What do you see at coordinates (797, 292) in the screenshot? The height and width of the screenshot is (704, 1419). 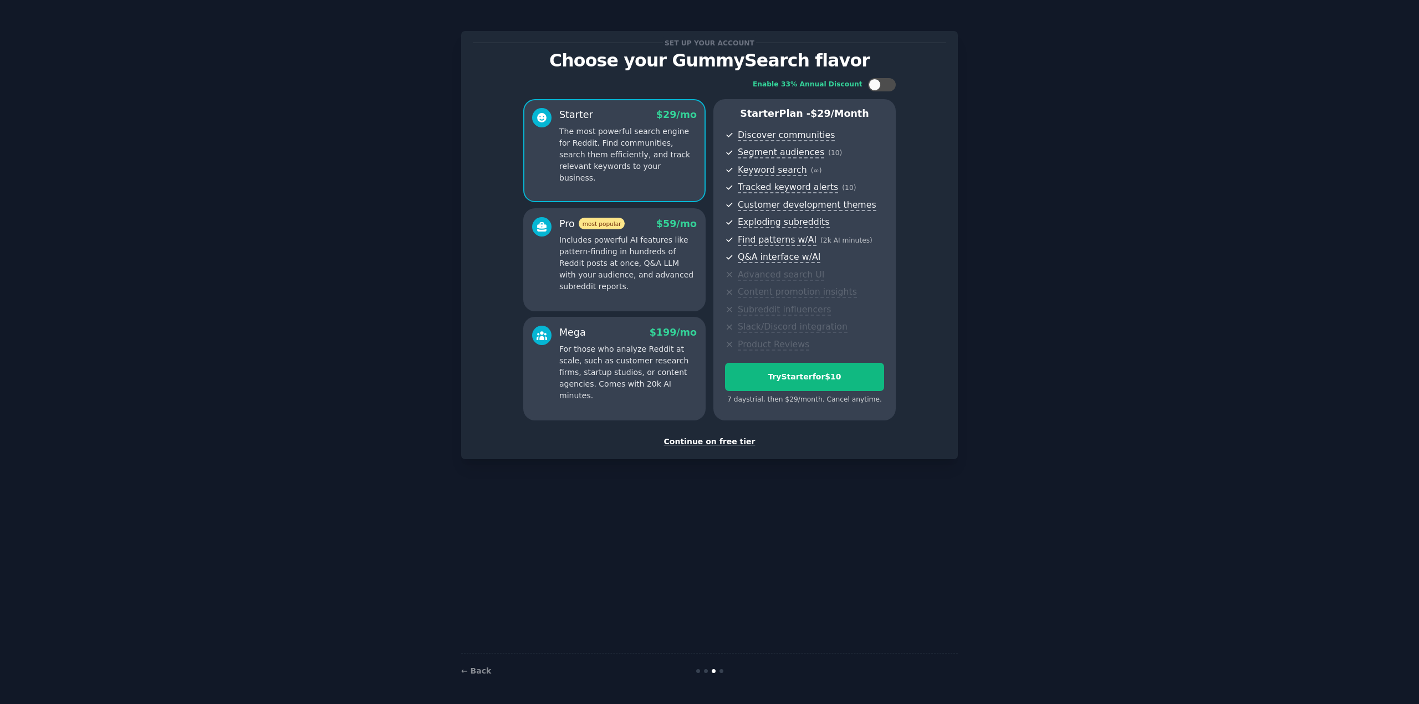 I see `span: Content promotion insights` at bounding box center [797, 292].